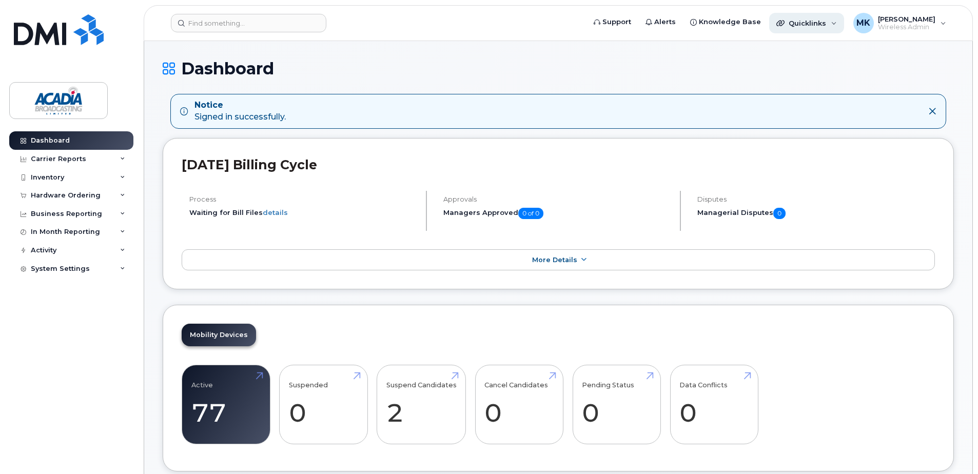 This screenshot has width=978, height=474. Describe the element at coordinates (226, 405) in the screenshot. I see `a: Active 77` at that location.